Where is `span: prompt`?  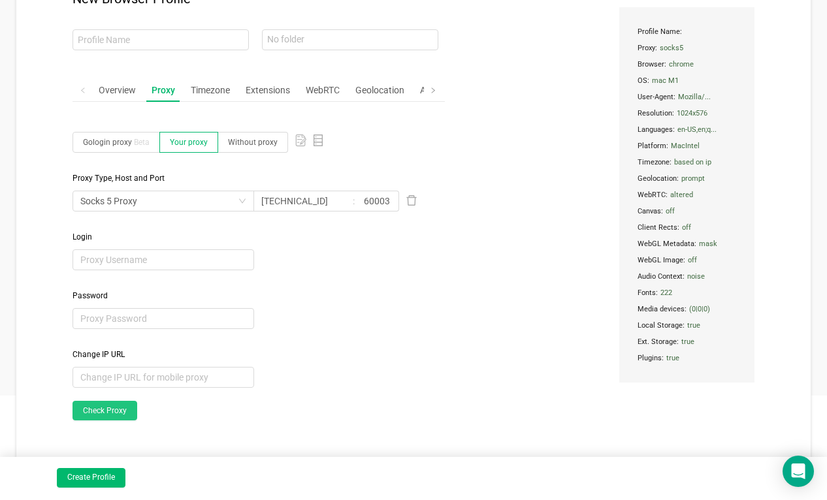 span: prompt is located at coordinates (693, 178).